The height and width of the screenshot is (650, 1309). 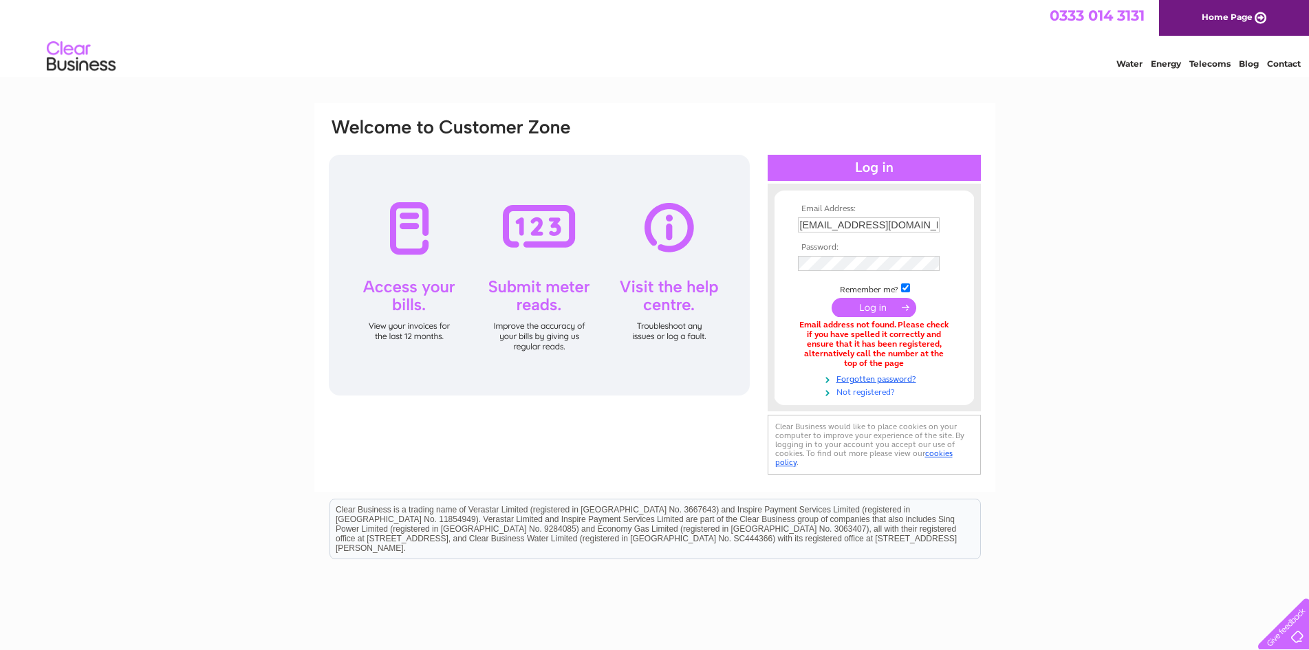 What do you see at coordinates (875, 378) in the screenshot?
I see `a: Forgotten password?` at bounding box center [875, 378].